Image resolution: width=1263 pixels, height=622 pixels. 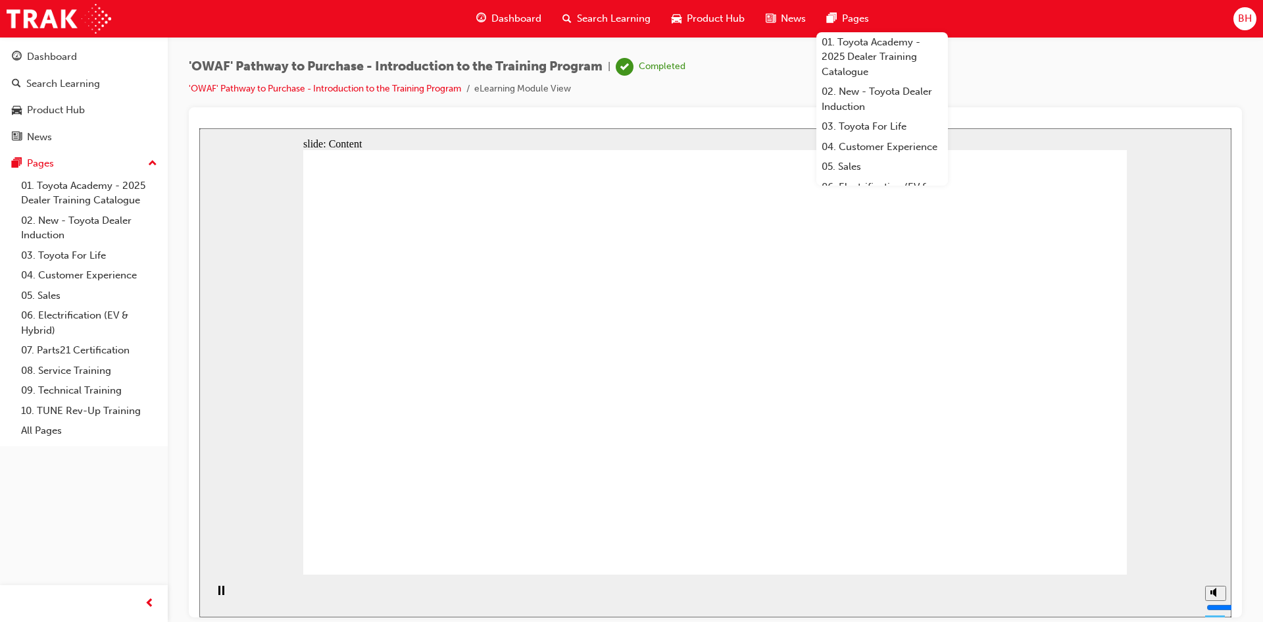 What do you see at coordinates (18, 467) in the screenshot?
I see `div: playback controls` at bounding box center [18, 467].